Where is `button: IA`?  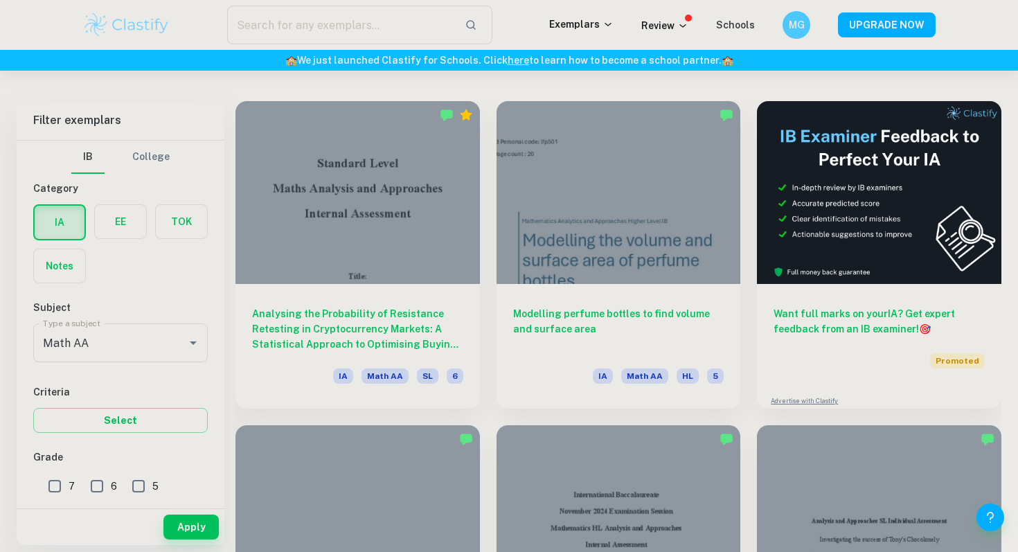
button: IA is located at coordinates (60, 222).